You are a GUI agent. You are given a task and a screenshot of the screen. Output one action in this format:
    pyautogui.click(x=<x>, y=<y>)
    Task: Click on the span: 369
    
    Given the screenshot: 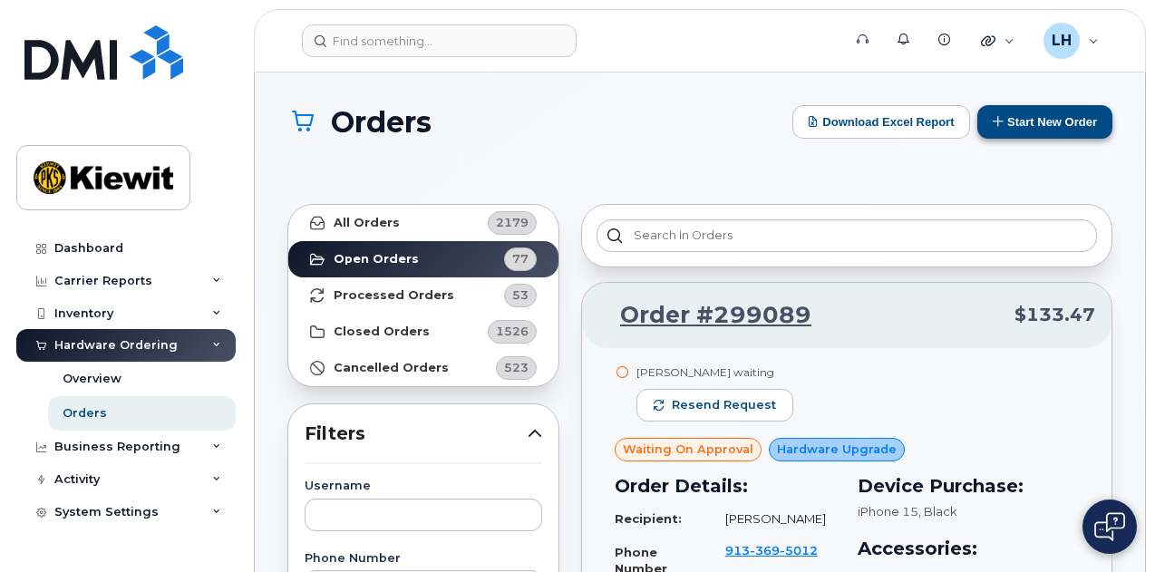 What is the action you would take?
    pyautogui.click(x=764, y=550)
    